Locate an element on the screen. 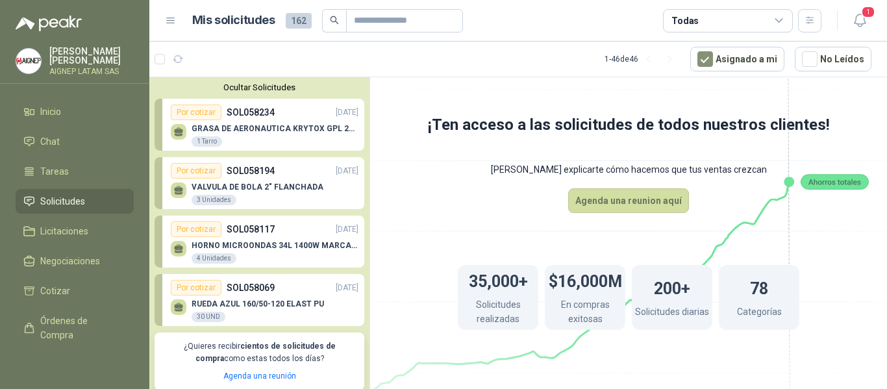  img: Company Logo is located at coordinates (29, 61).